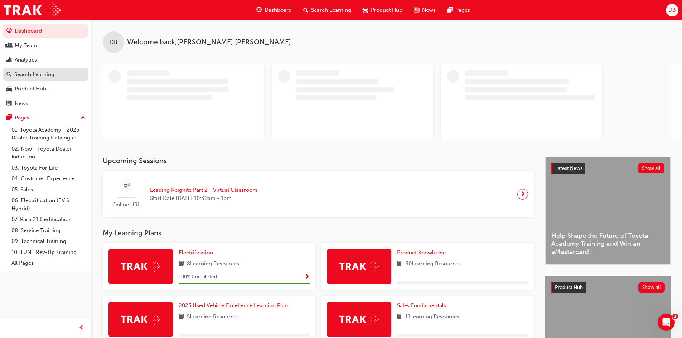  Describe the element at coordinates (83, 118) in the screenshot. I see `span: up-icon` at that location.